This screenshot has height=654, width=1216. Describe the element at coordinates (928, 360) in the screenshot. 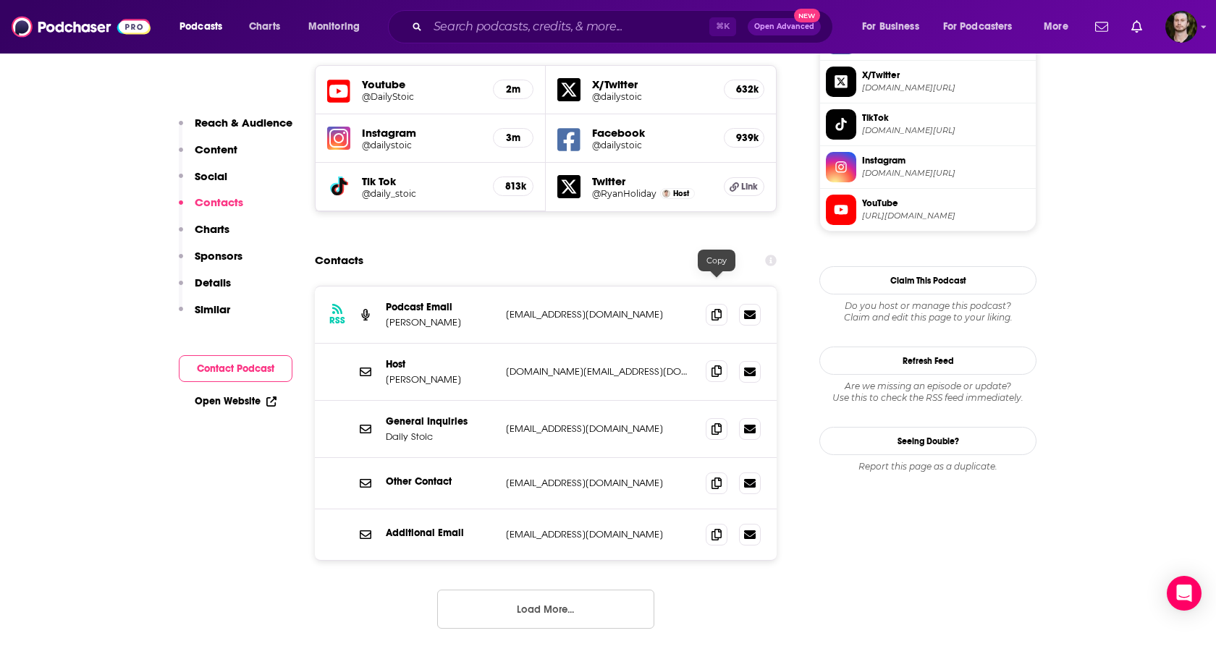

I see `button: Refresh Feed` at that location.